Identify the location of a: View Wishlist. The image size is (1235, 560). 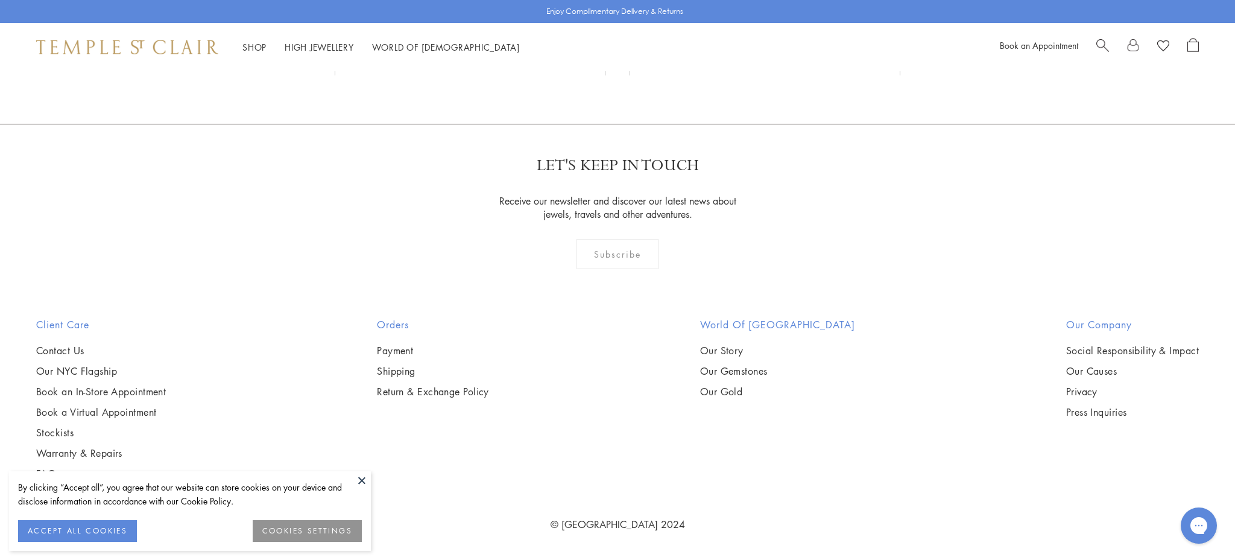
(1164, 47).